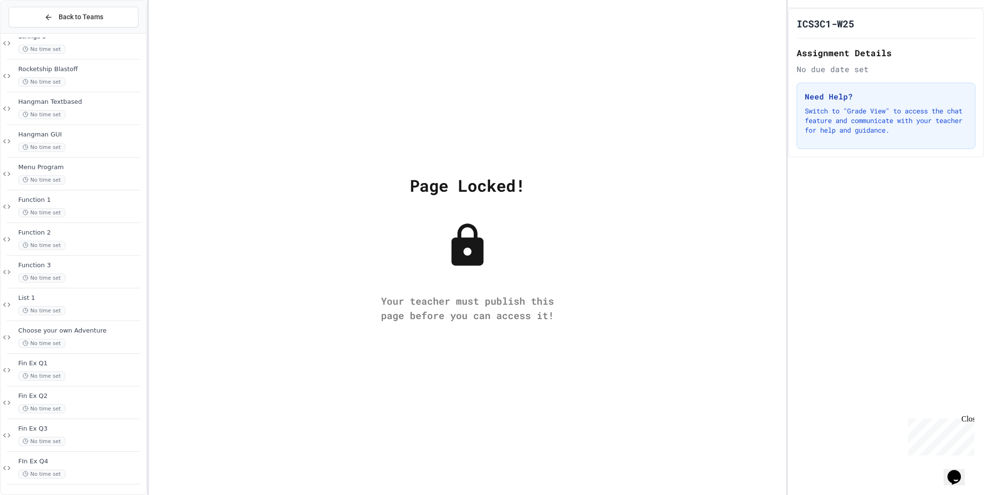 This screenshot has width=984, height=495. Describe the element at coordinates (467, 308) in the screenshot. I see `div: Your teacher must publish this page before you can access it!` at that location.